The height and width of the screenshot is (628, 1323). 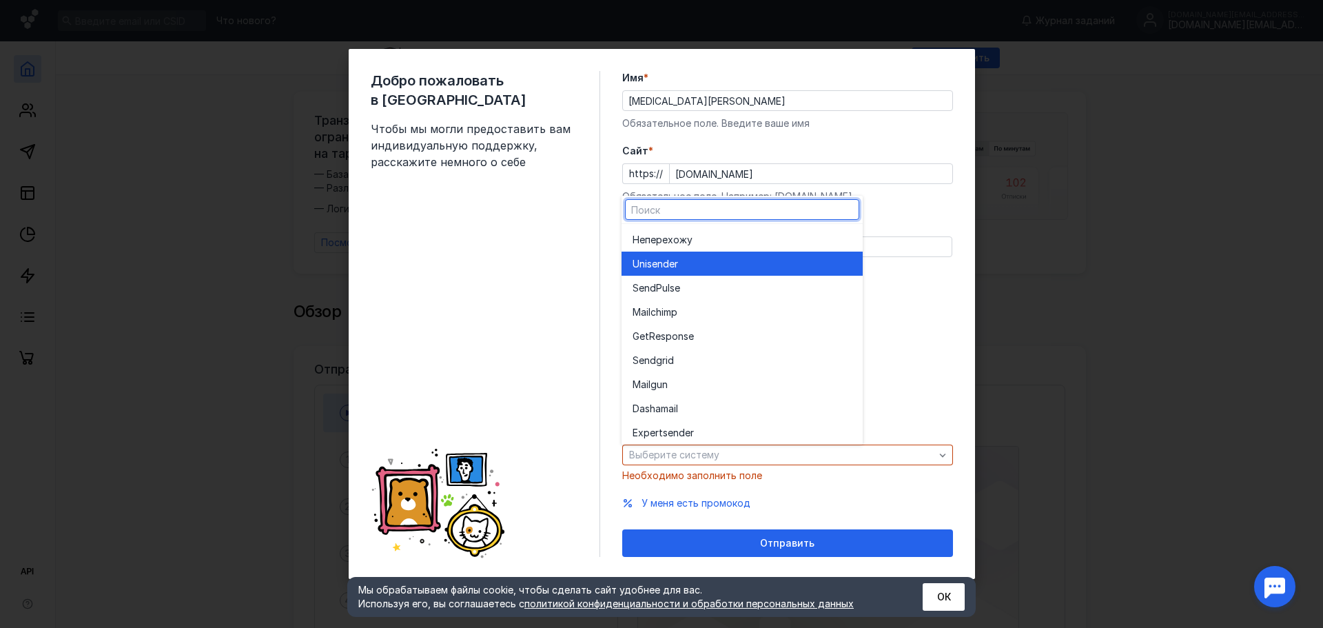 I want to click on button: GetResponse, so click(x=742, y=336).